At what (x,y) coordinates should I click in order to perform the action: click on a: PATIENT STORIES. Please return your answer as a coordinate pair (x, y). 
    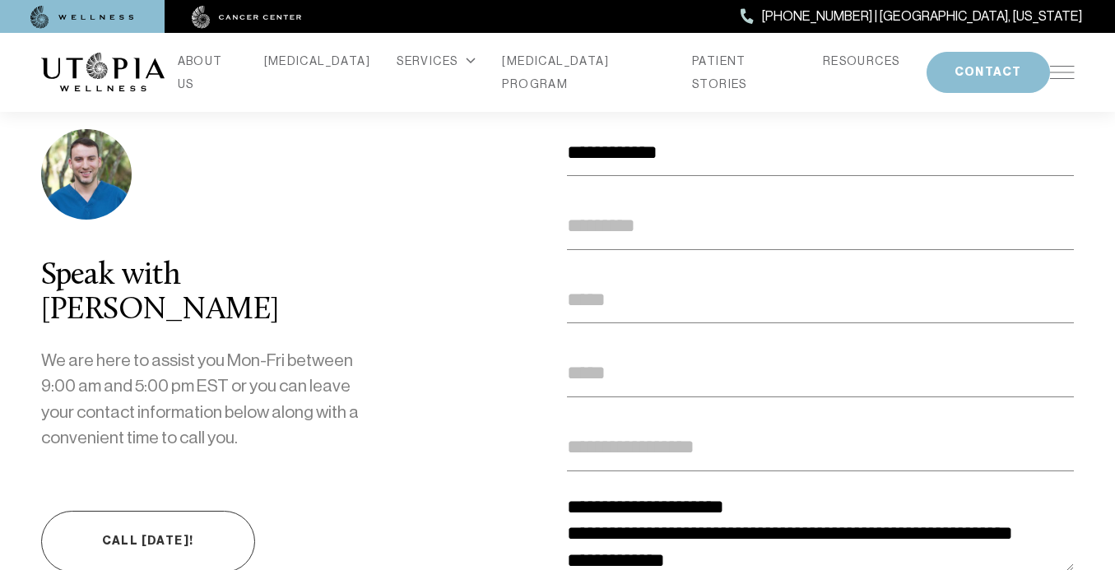
    Looking at the image, I should click on (744, 72).